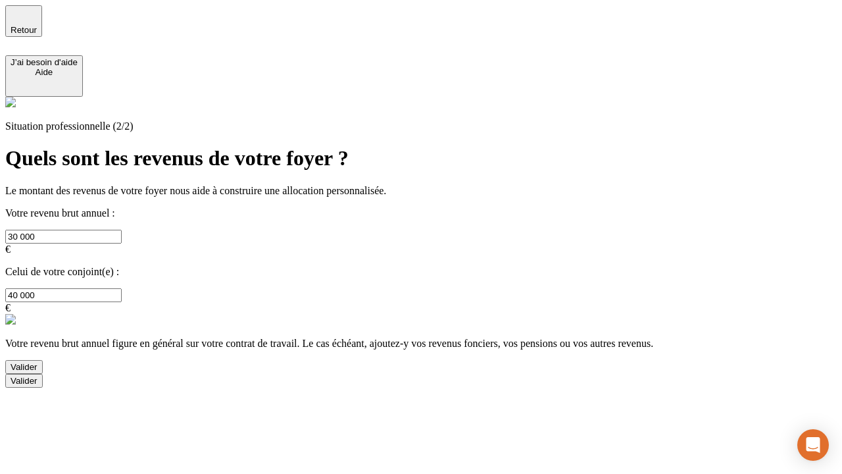  Describe the element at coordinates (421, 126) in the screenshot. I see `p: Situation professionnelle (2/2)` at that location.